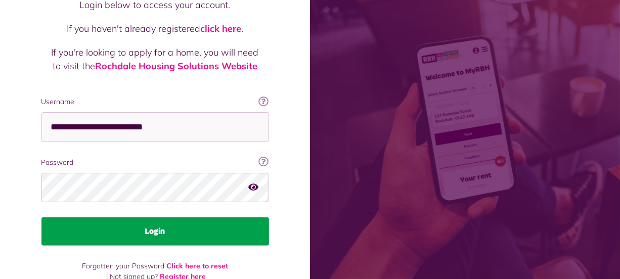  I want to click on label: Username, so click(155, 102).